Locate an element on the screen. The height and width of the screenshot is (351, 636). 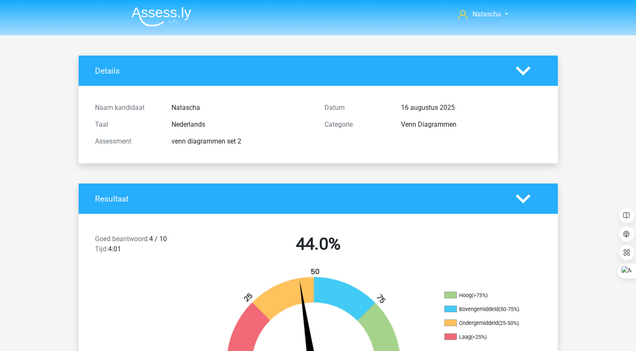
div: Categorie is located at coordinates (356, 124).